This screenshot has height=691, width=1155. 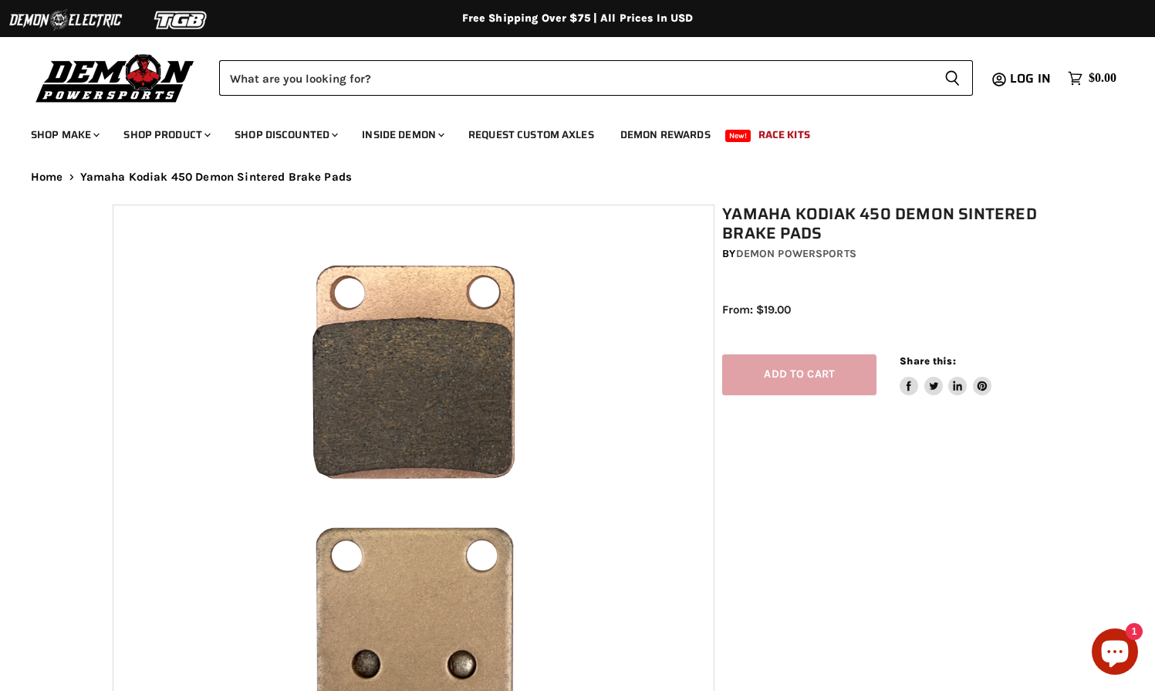 I want to click on a: Inside Demon, so click(x=402, y=134).